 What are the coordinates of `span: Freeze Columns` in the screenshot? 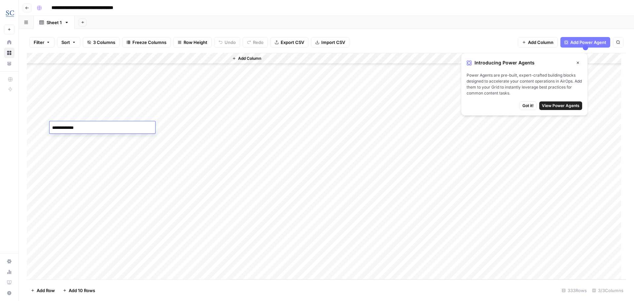 It's located at (149, 42).